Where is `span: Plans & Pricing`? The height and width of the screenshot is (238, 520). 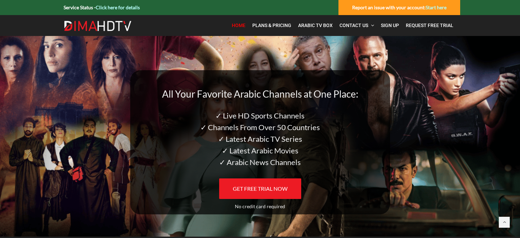 span: Plans & Pricing is located at coordinates (272, 25).